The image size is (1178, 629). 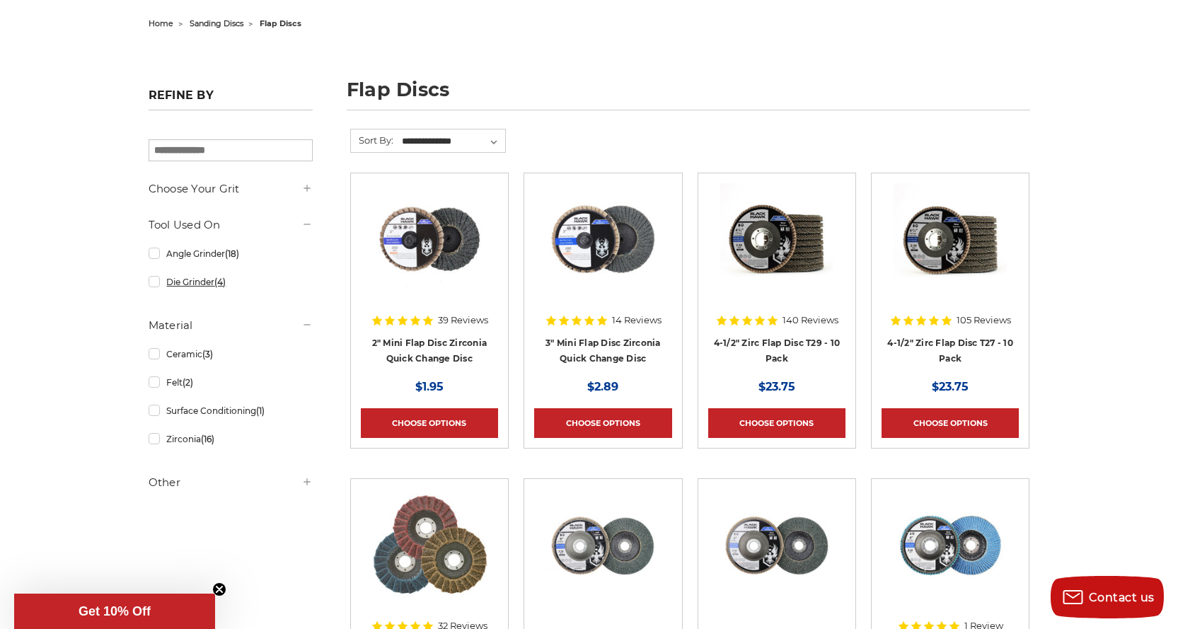 What do you see at coordinates (231, 325) in the screenshot?
I see `h5: Material` at bounding box center [231, 325].